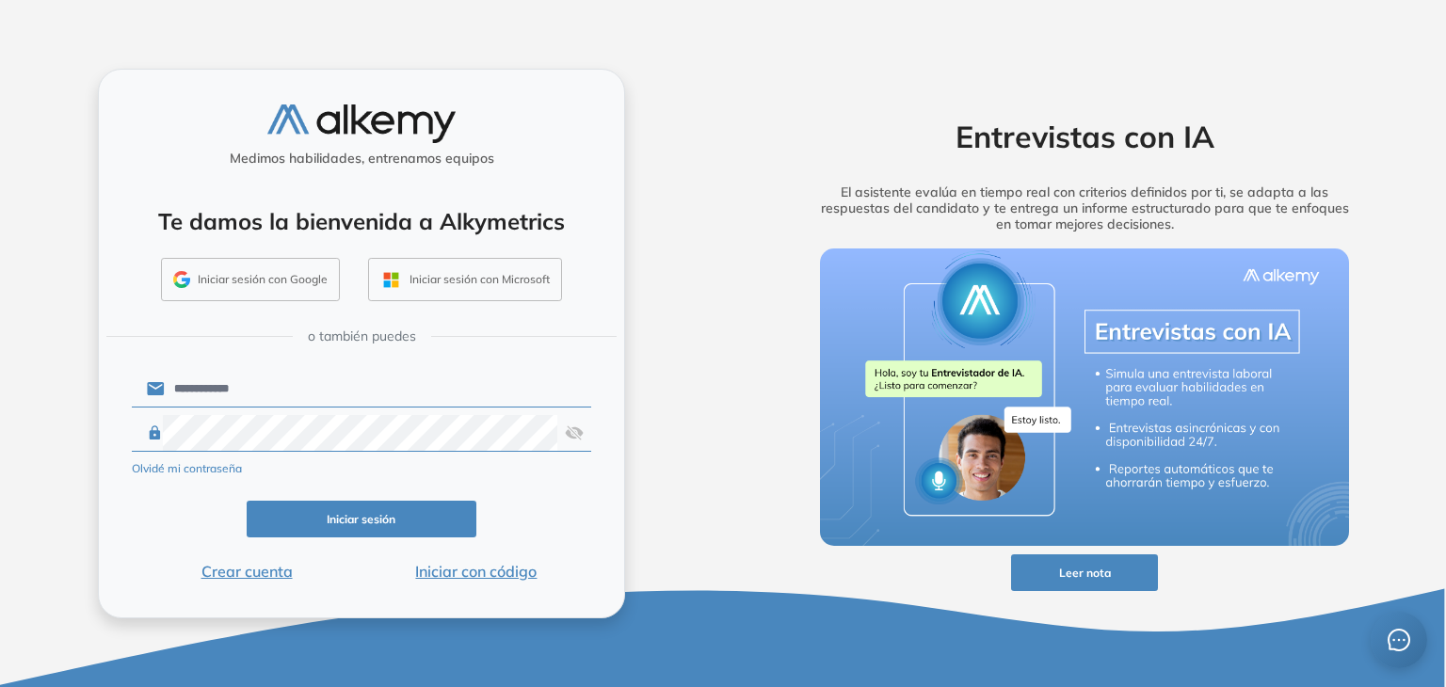 Image resolution: width=1446 pixels, height=687 pixels. I want to click on img: OUTLOOK_ICON, so click(391, 280).